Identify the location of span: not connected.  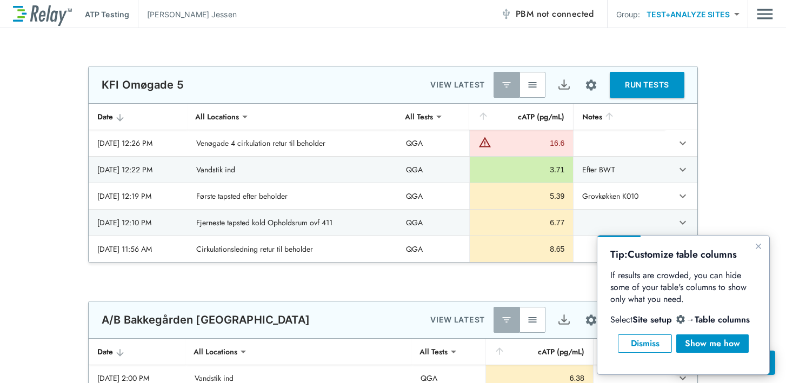
(565, 14).